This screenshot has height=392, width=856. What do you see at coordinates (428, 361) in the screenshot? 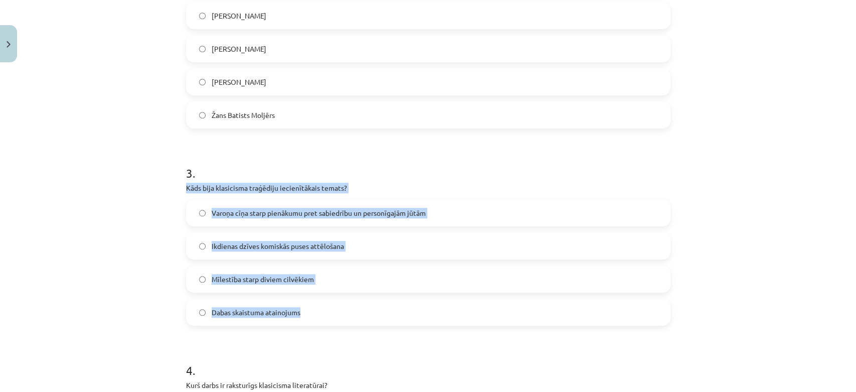
I see `h1: 4 .` at bounding box center [428, 361].